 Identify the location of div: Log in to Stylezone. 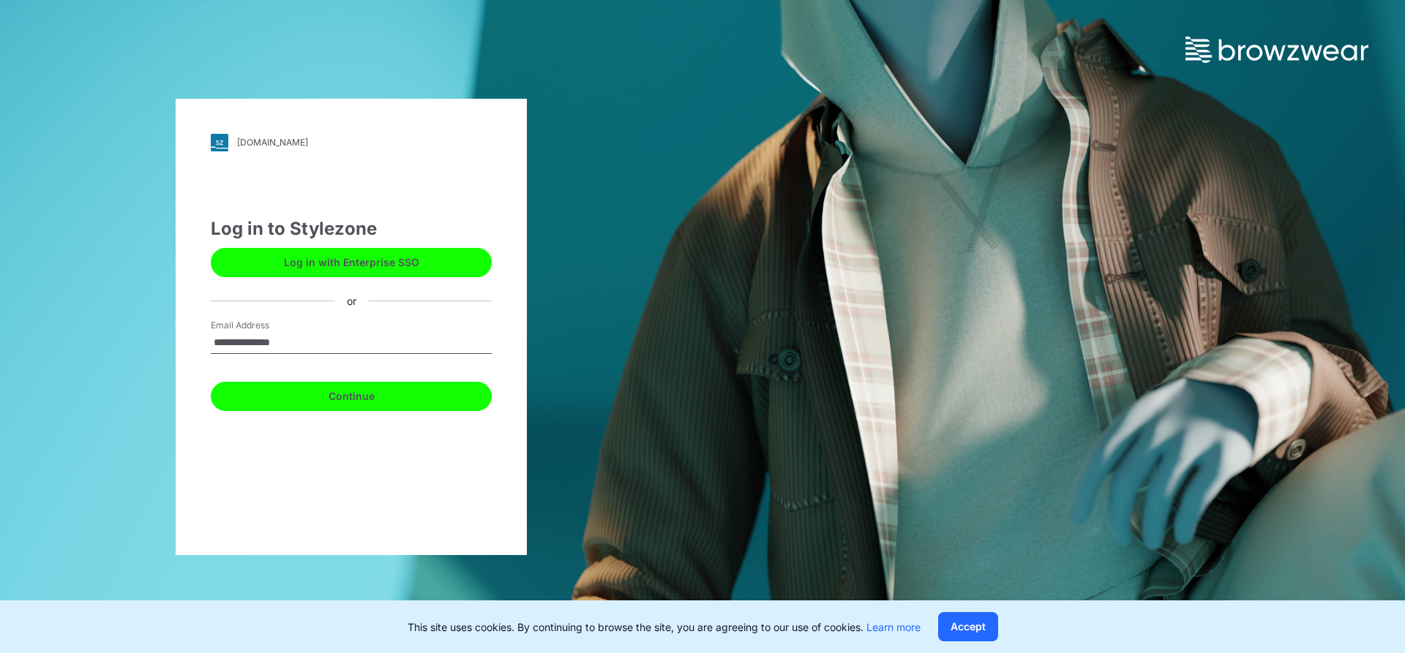
(351, 229).